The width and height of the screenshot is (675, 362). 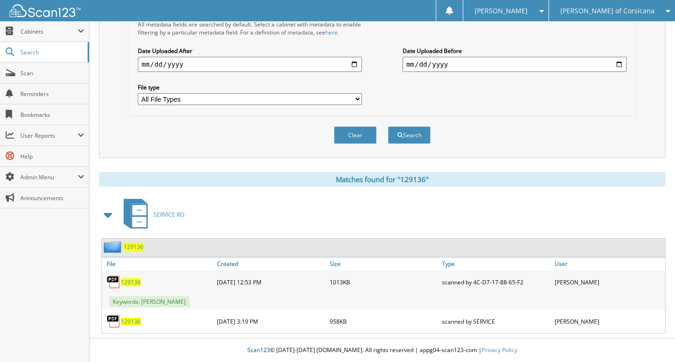 What do you see at coordinates (331, 32) in the screenshot?
I see `a: here` at bounding box center [331, 32].